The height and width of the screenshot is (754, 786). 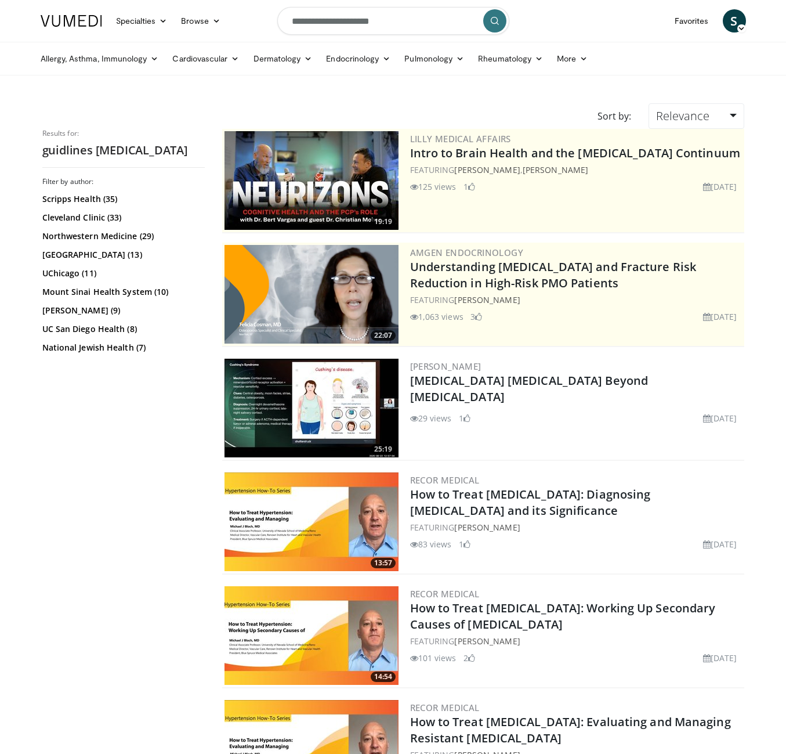 I want to click on a: Northwestern Medicine (29), so click(x=122, y=236).